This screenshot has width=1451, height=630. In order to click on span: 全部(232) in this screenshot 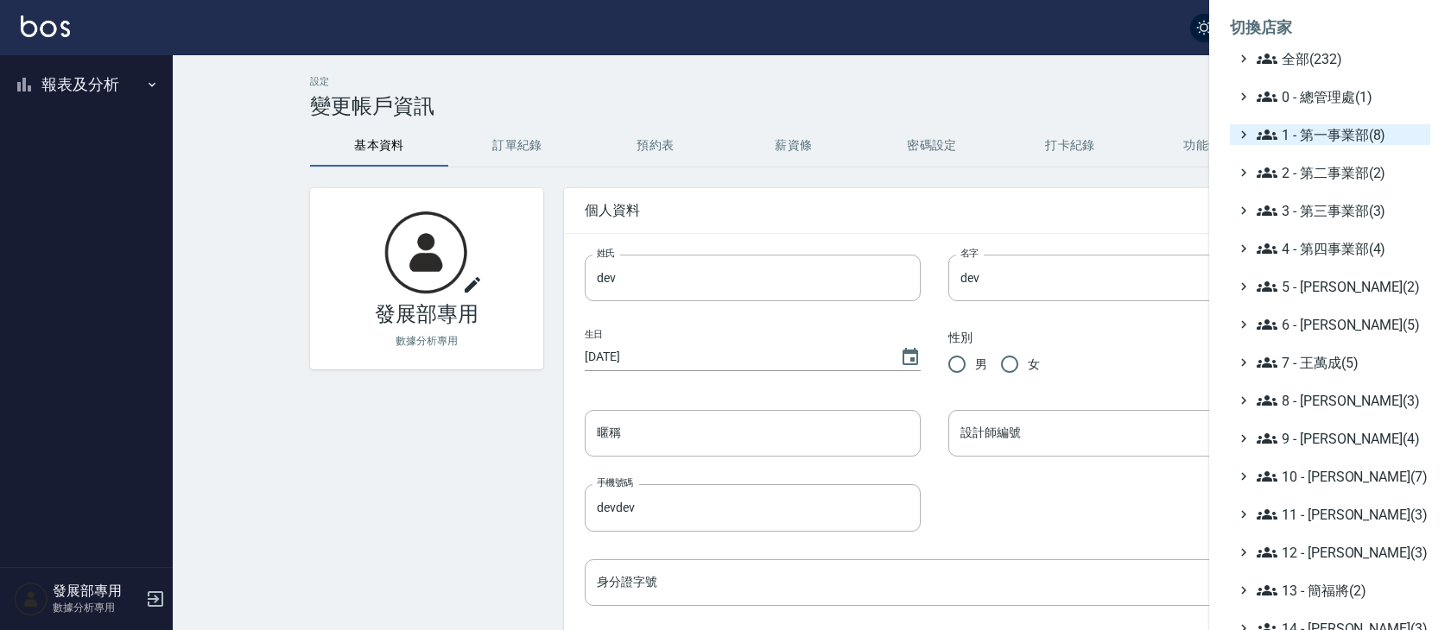, I will do `click(1340, 59)`.